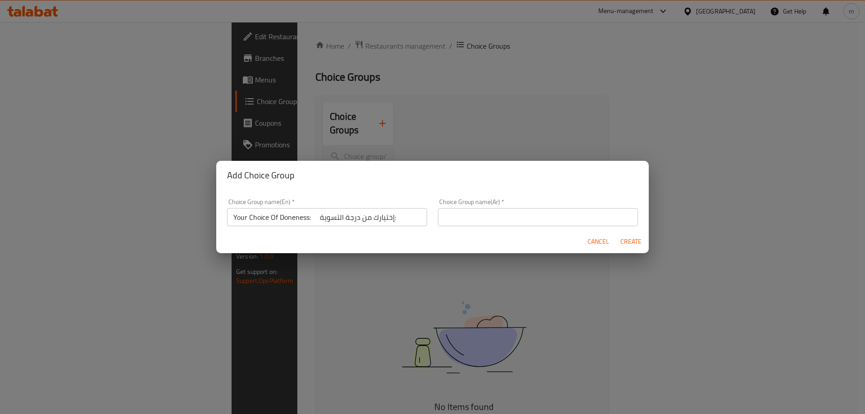 This screenshot has width=865, height=414. Describe the element at coordinates (631, 242) in the screenshot. I see `span: Create` at that location.